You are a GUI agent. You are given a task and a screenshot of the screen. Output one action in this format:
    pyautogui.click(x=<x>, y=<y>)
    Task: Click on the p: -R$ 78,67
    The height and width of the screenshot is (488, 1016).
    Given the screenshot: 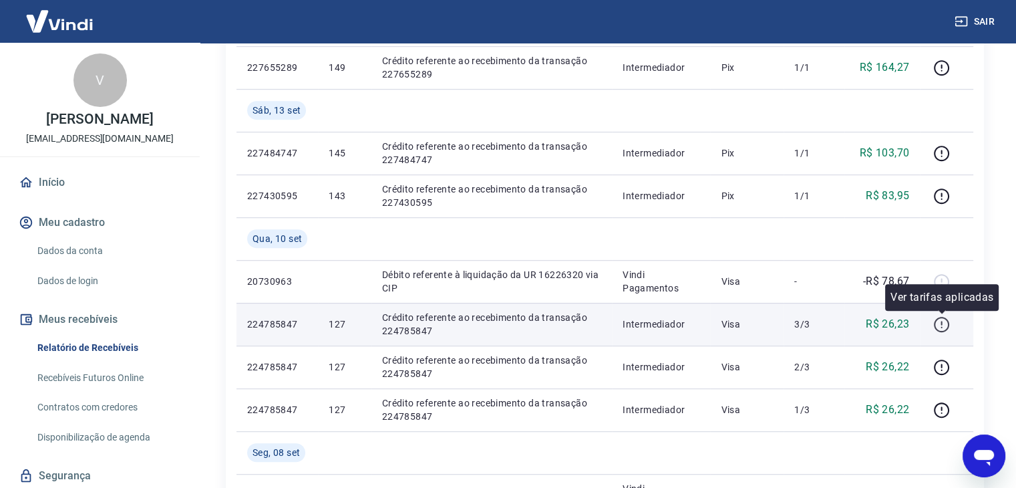 What is the action you would take?
    pyautogui.click(x=886, y=281)
    